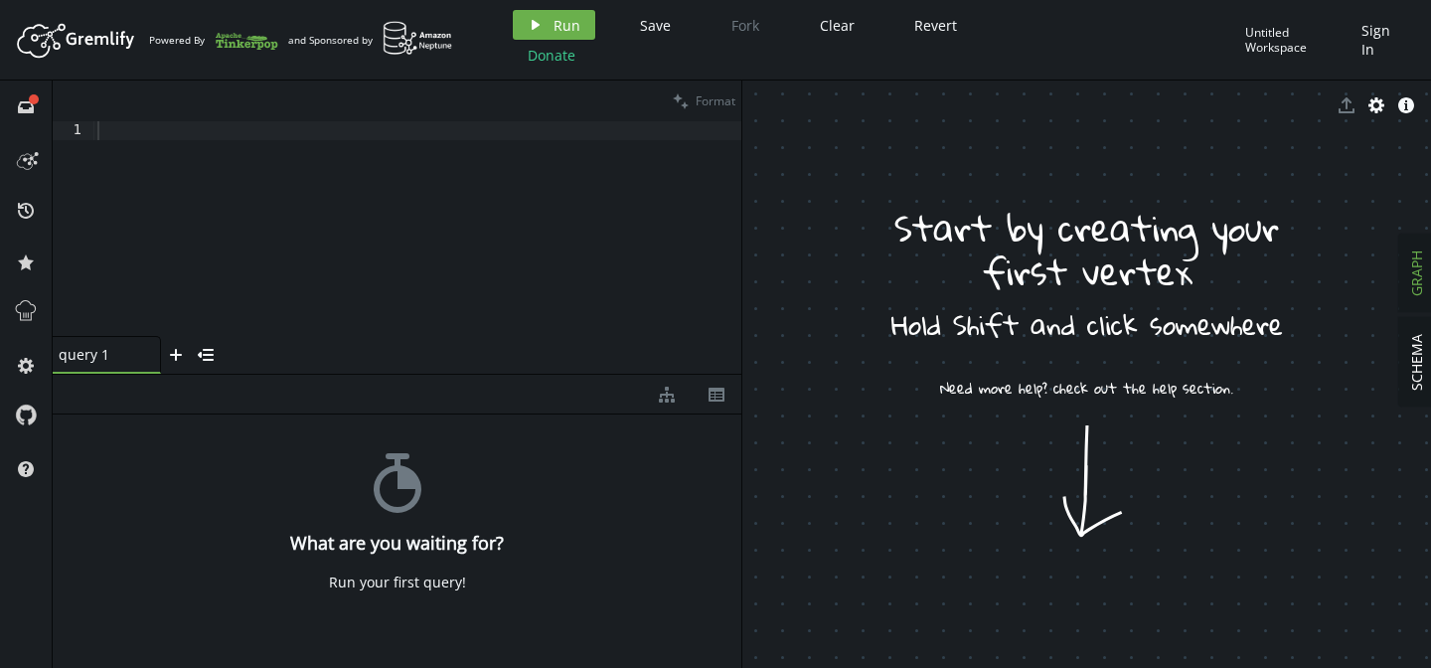 The image size is (1431, 668). I want to click on span: Revert, so click(935, 25).